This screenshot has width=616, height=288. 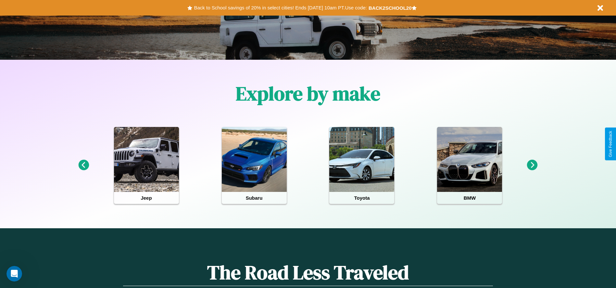 I want to click on b: BACK2SCHOOL20, so click(x=390, y=8).